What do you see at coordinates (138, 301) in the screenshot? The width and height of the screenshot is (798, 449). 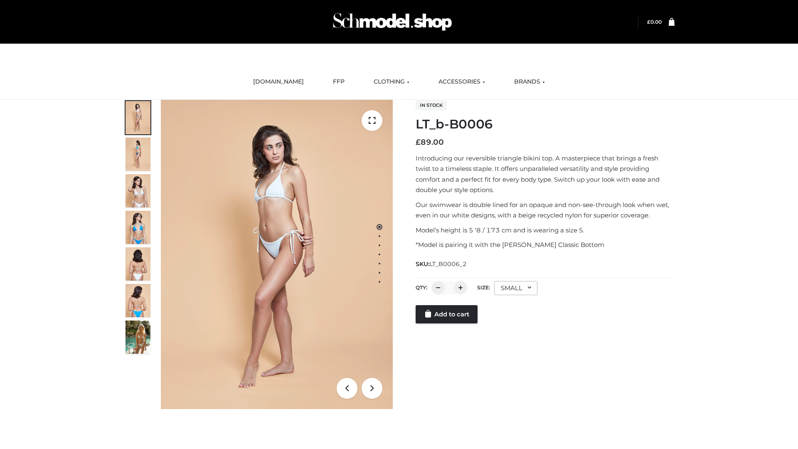 I see `img: ArielClassicBikiniTop_CloudNine_AzureSky_OW114ECO_8-scaled.jpg` at bounding box center [138, 301].